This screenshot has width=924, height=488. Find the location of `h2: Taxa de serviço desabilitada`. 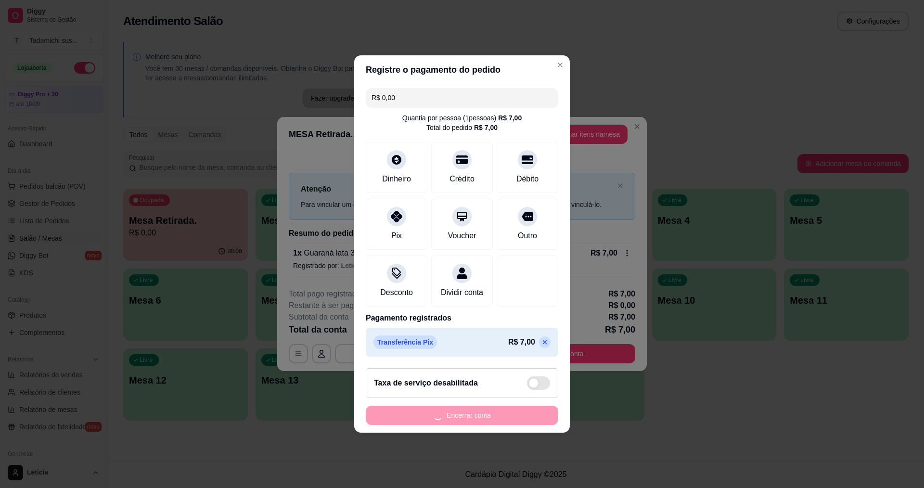

h2: Taxa de serviço desabilitada is located at coordinates (426, 383).